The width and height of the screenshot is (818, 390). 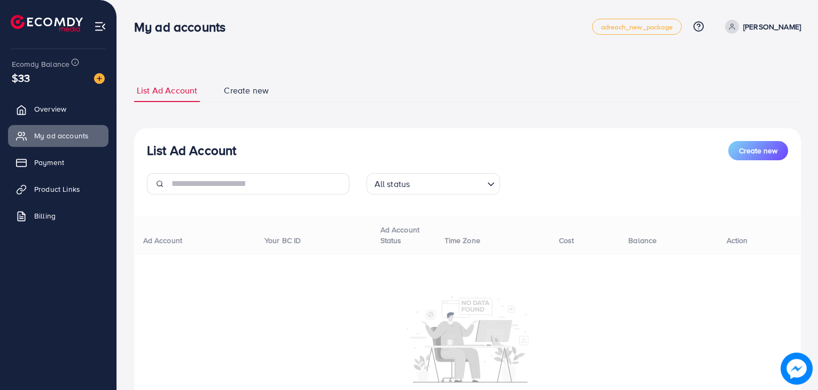 I want to click on span: adreach_new_package, so click(x=637, y=27).